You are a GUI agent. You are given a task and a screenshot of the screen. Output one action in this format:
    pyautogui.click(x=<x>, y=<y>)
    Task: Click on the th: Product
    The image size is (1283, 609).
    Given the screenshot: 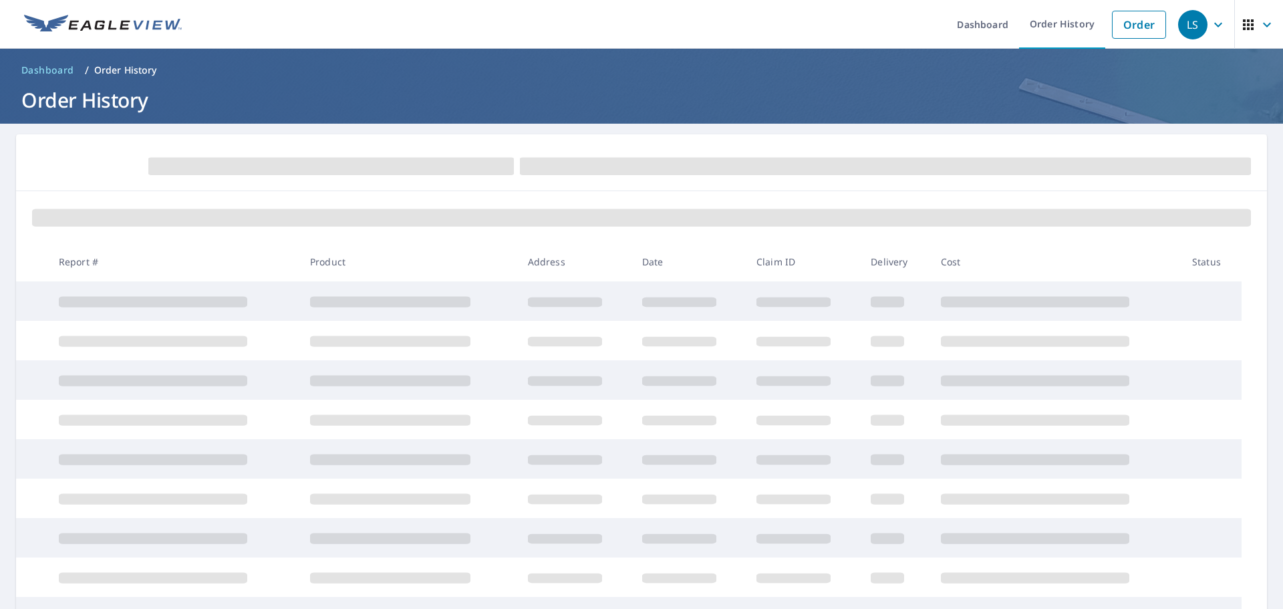 What is the action you would take?
    pyautogui.click(x=408, y=261)
    